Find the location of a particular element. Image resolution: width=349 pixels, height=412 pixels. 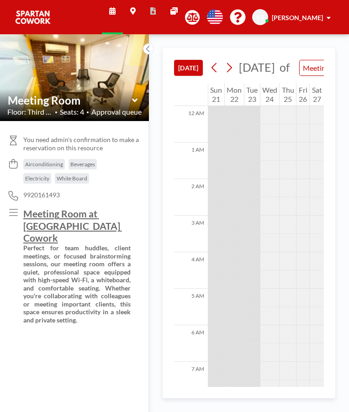

span: Floor: Third Flo... is located at coordinates (30, 112).